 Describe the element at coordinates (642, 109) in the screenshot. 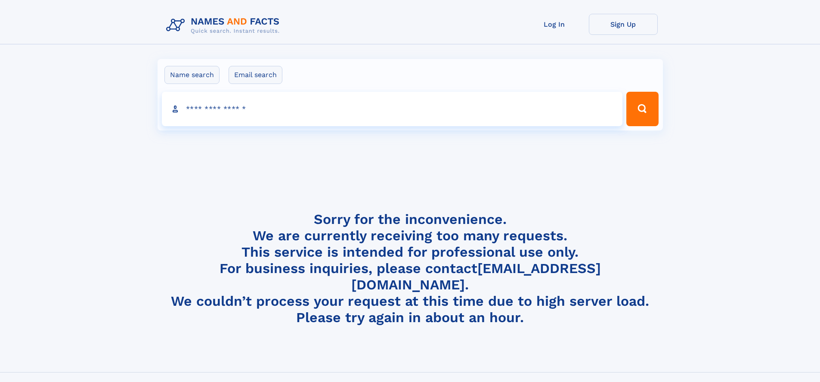

I see `button: Search Button` at that location.